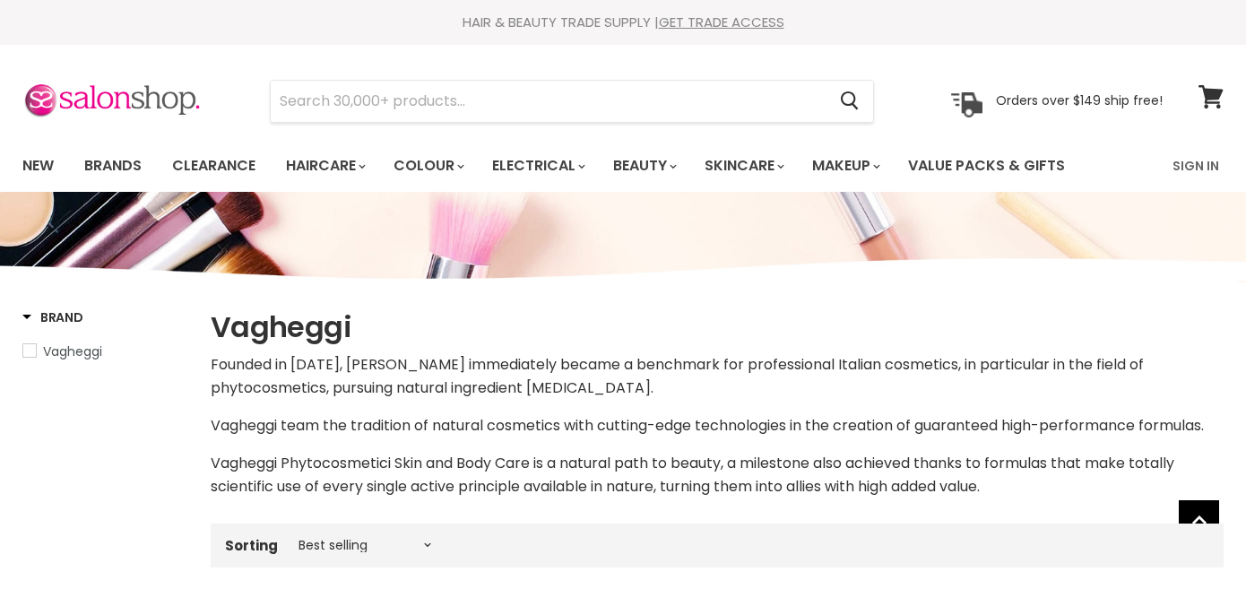  Describe the element at coordinates (986, 166) in the screenshot. I see `a: Value Packs & Gifts` at that location.